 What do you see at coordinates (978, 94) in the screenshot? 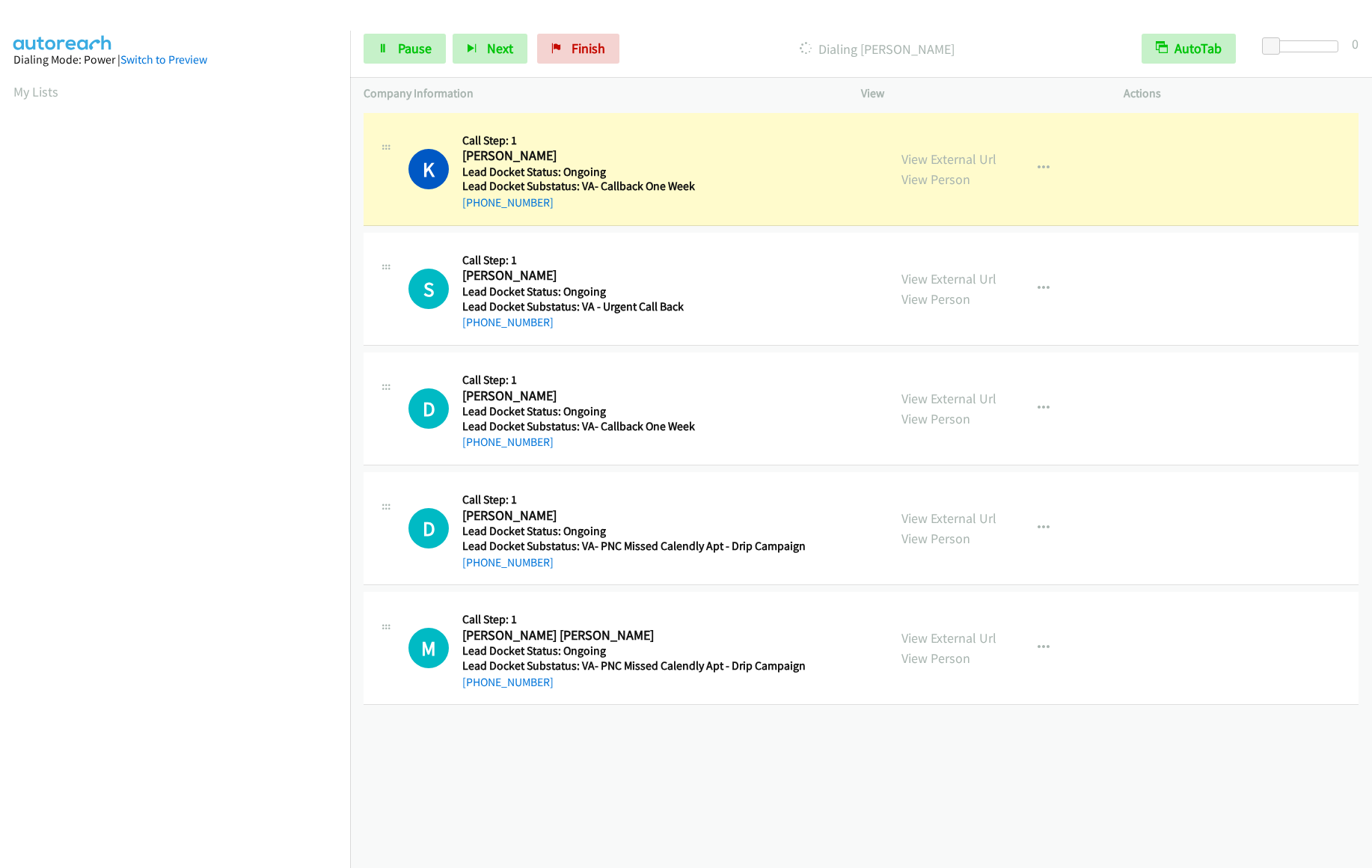
I see `p: View` at bounding box center [978, 94].